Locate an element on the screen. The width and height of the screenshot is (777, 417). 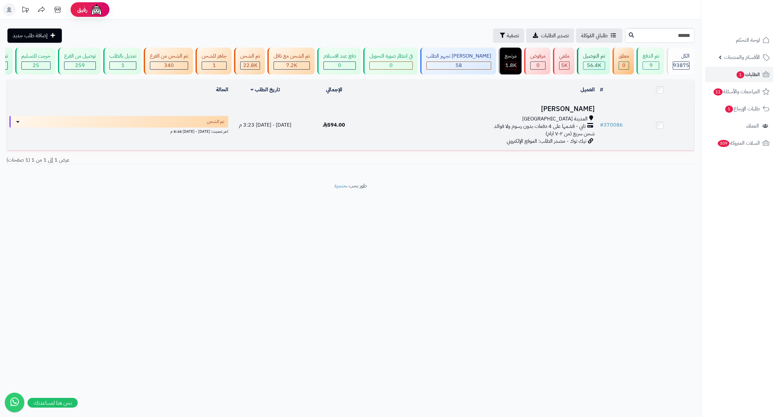
span: المراجعات والأسئلة is located at coordinates (736, 92).